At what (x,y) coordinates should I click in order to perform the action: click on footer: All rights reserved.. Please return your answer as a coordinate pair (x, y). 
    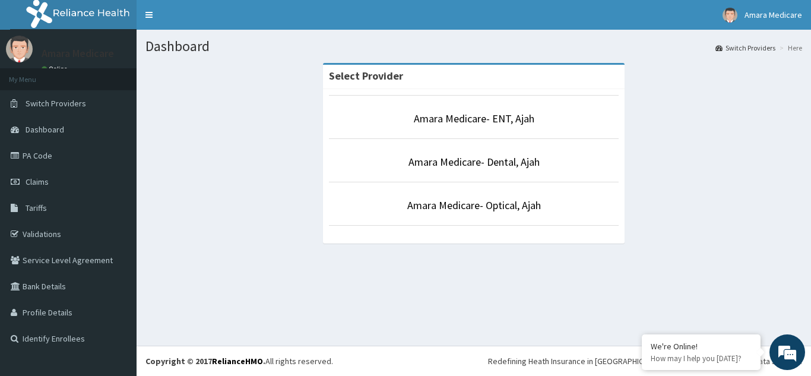
    Looking at the image, I should click on (474, 361).